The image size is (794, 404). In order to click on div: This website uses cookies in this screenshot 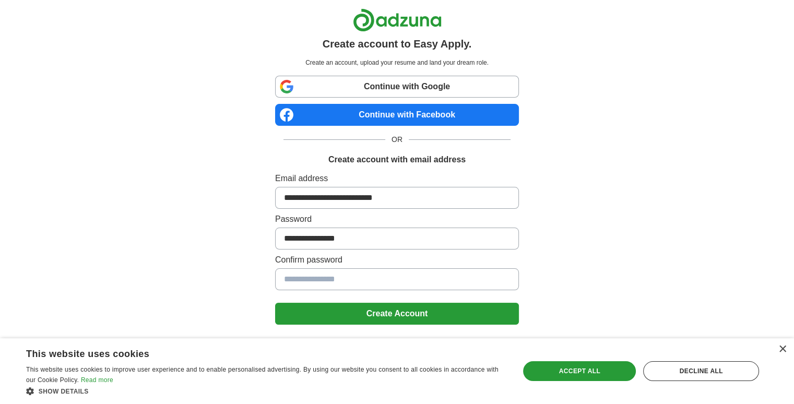, I will do `click(252, 353)`.